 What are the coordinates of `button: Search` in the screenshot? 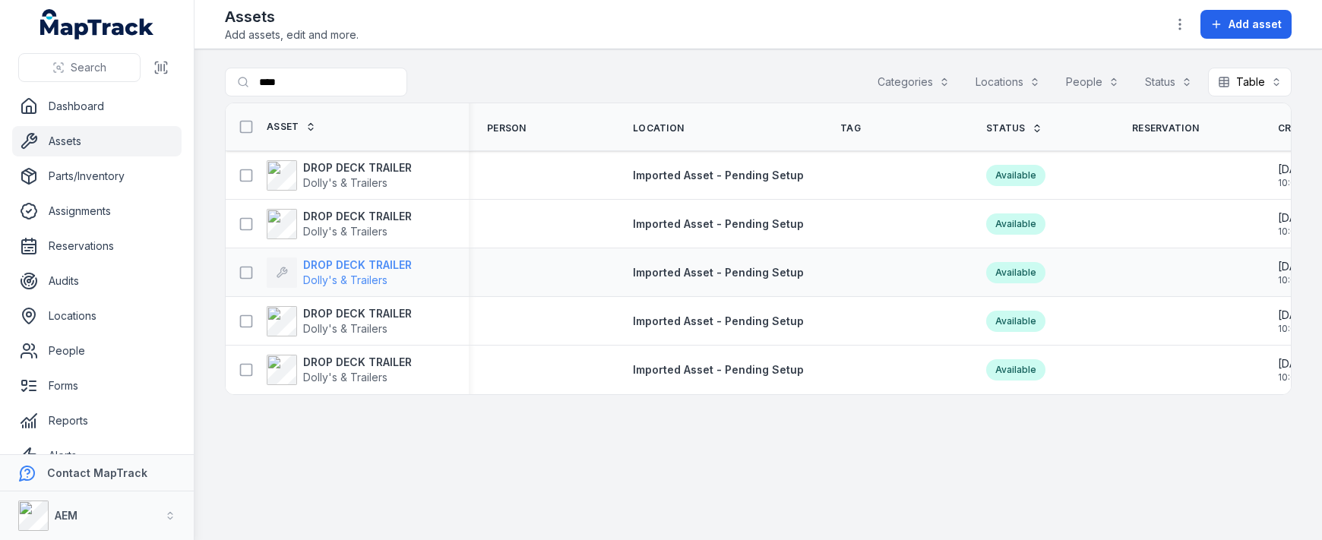 It's located at (79, 68).